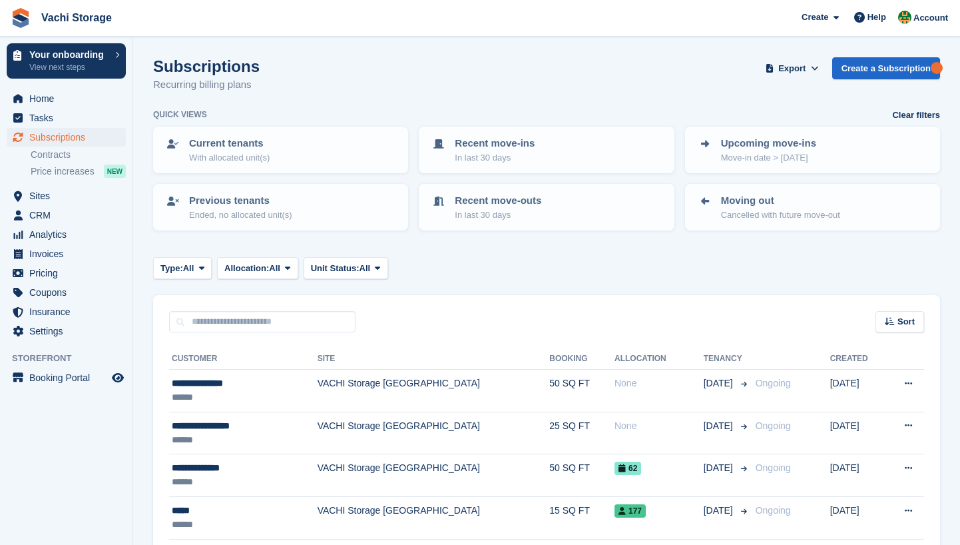 This screenshot has width=960, height=545. What do you see at coordinates (21, 18) in the screenshot?
I see `img: stora-icon-8386f47178a22dfd0bd8f6a31ec36ba5ce8667c1dd55bd0f319d3a0aa187defe.svg` at bounding box center [21, 18].